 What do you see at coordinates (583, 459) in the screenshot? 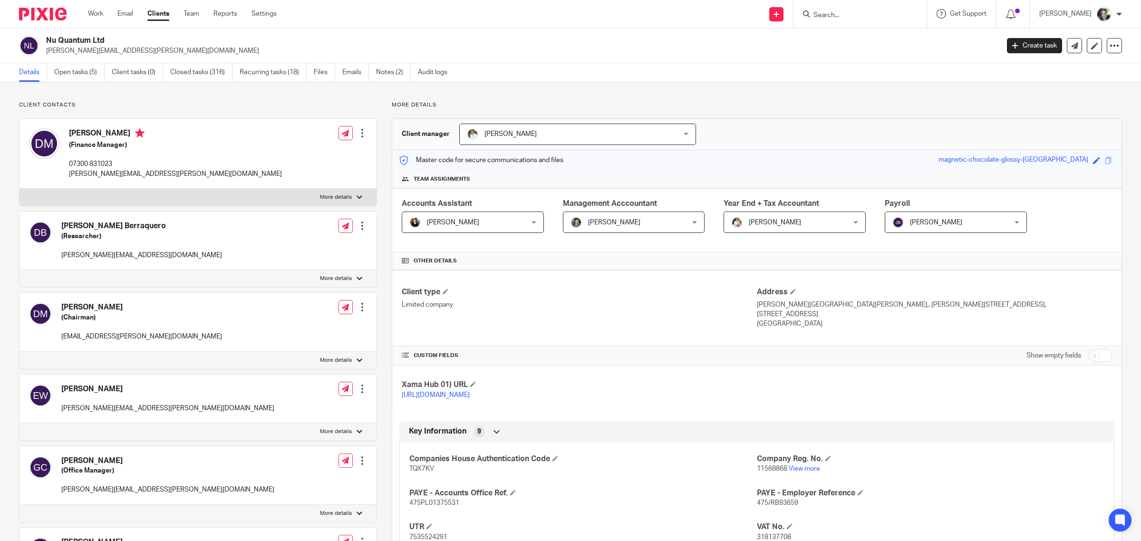
I see `h4: Companies House Authentication Code` at bounding box center [583, 459].